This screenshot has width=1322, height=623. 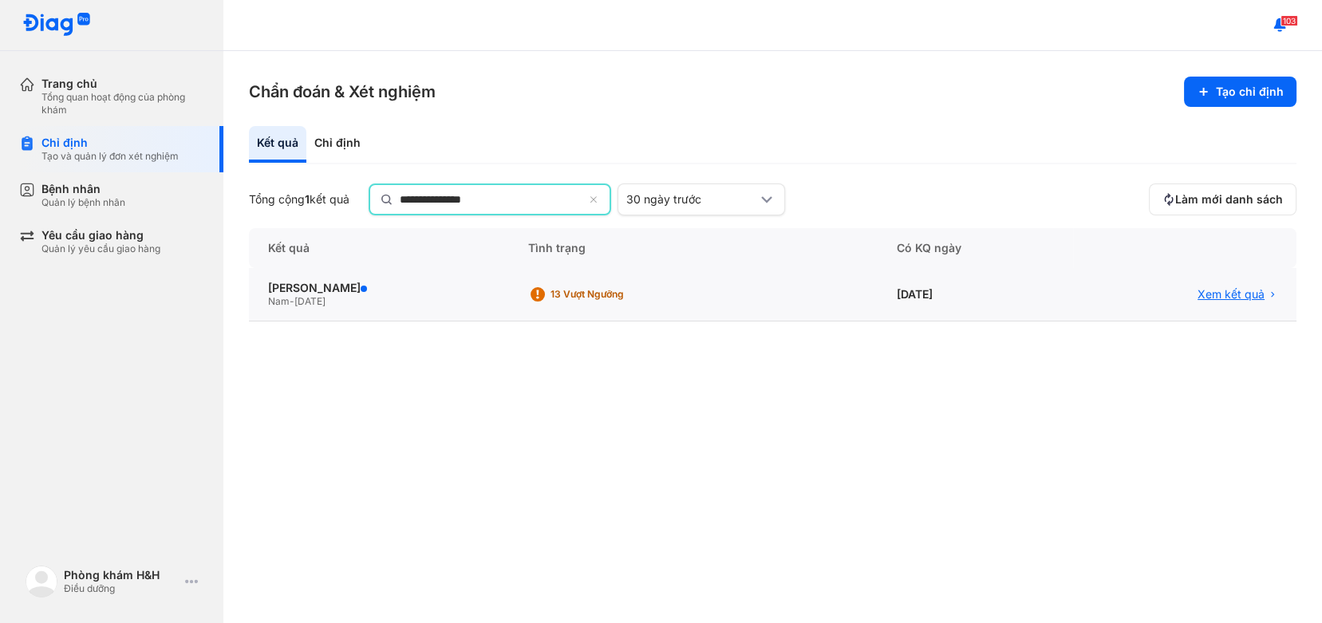 What do you see at coordinates (307, 199) in the screenshot?
I see `span: 1` at bounding box center [307, 199].